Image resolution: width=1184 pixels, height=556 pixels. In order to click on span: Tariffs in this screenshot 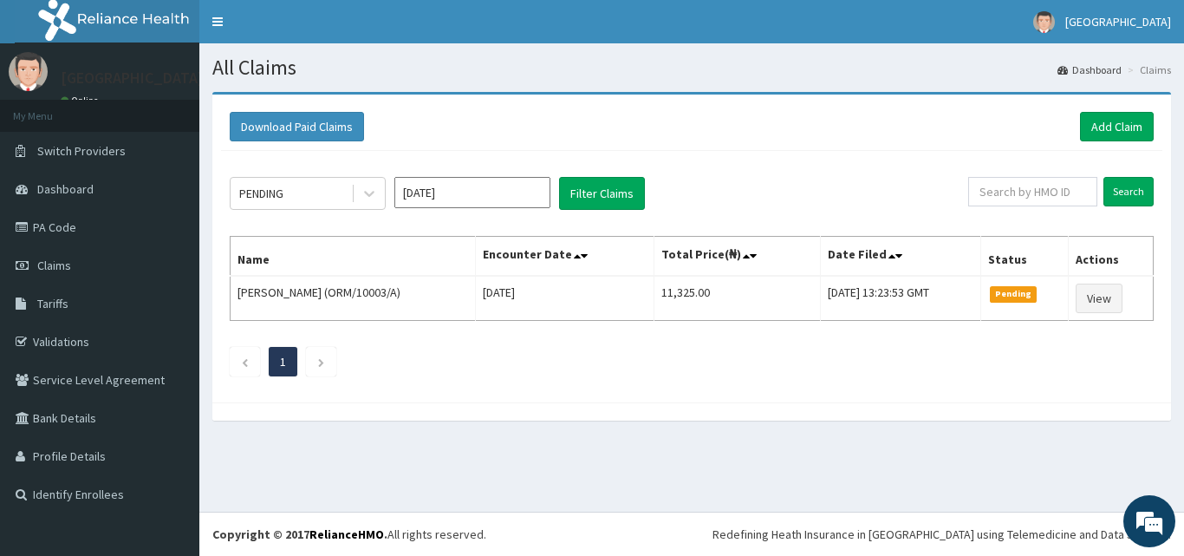, I will do `click(53, 303)`.